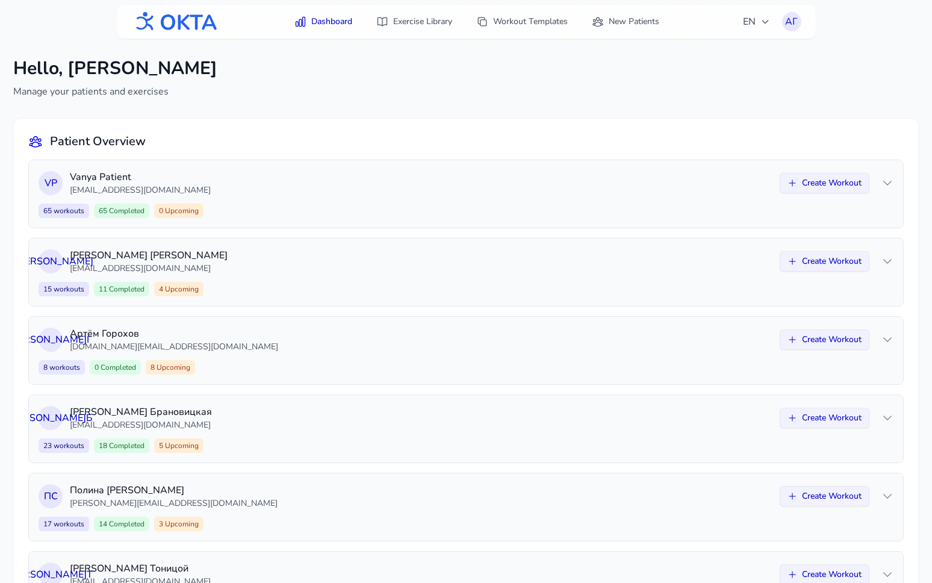 Image resolution: width=932 pixels, height=583 pixels. Describe the element at coordinates (115, 92) in the screenshot. I see `p: Manage your patients and exercises` at that location.